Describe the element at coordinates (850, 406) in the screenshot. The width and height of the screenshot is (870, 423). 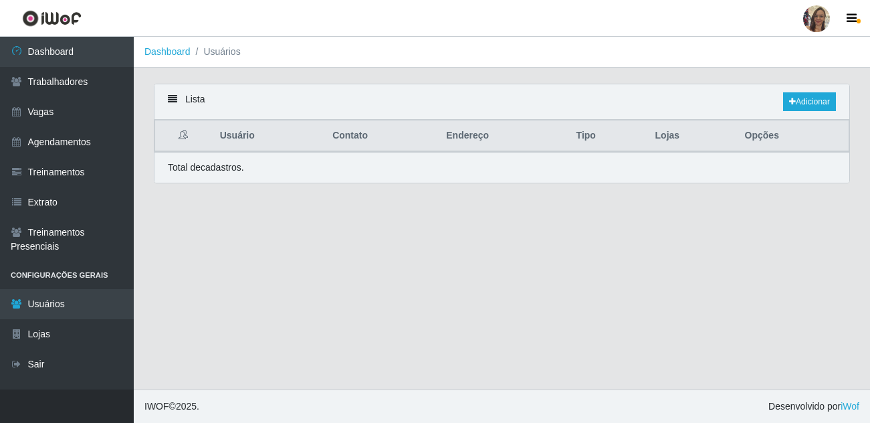
I see `a: iWof` at that location.